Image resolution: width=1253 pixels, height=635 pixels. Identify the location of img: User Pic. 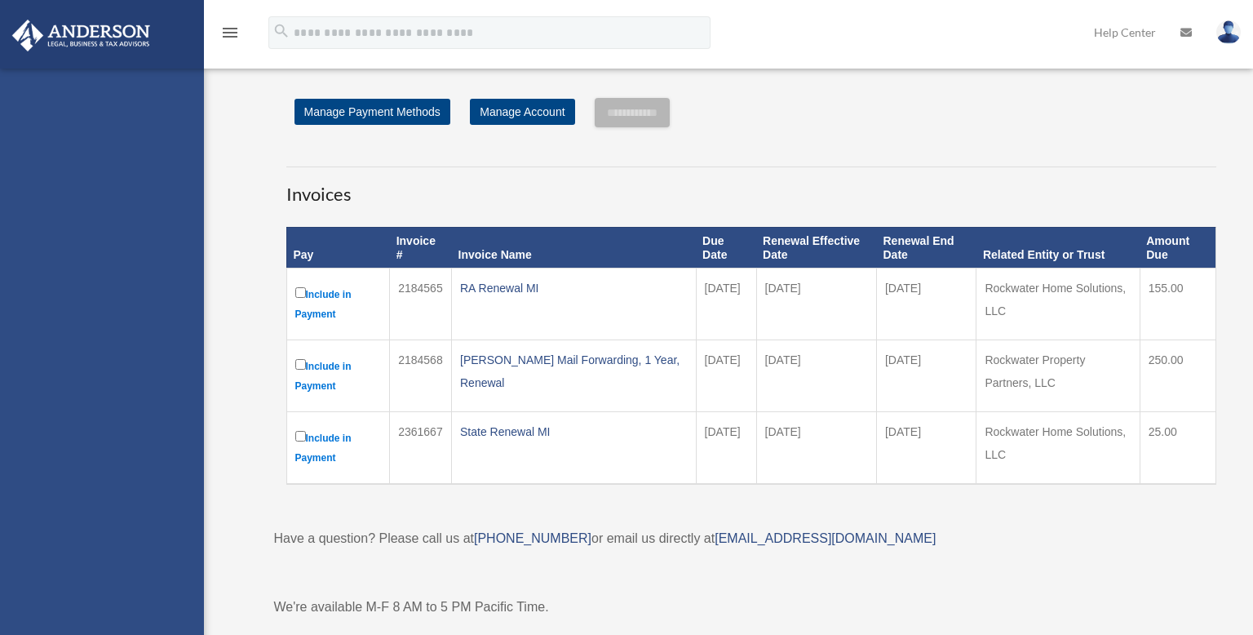
(1229, 32).